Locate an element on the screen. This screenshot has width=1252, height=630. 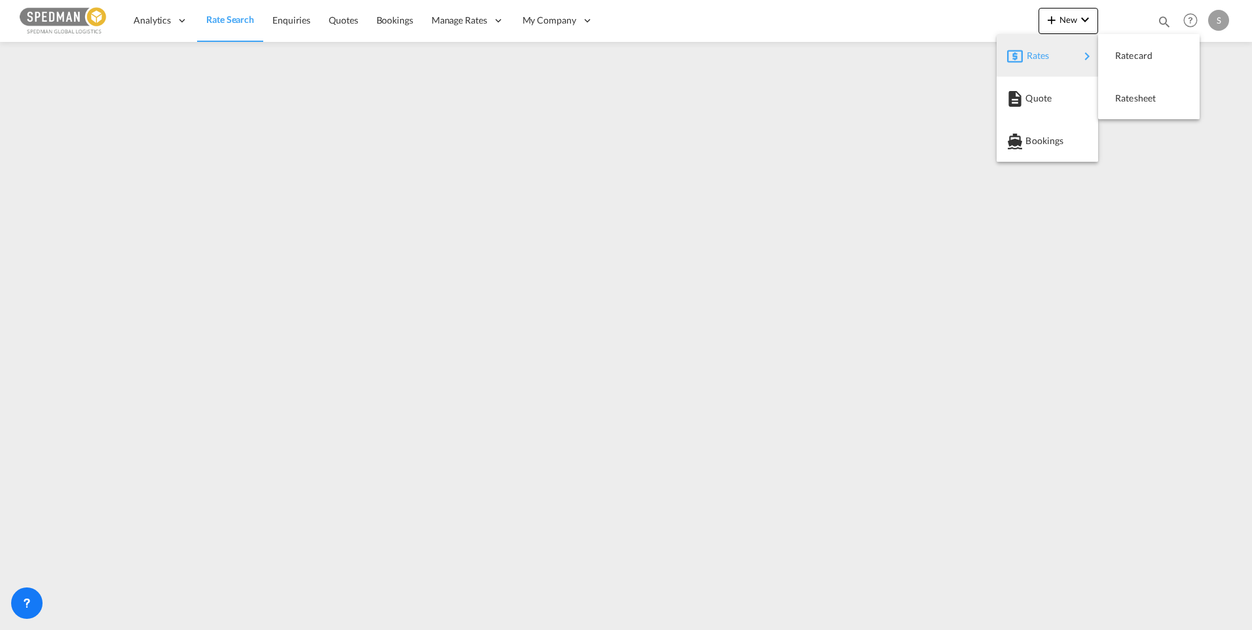
span: Bookings is located at coordinates (1032, 141).